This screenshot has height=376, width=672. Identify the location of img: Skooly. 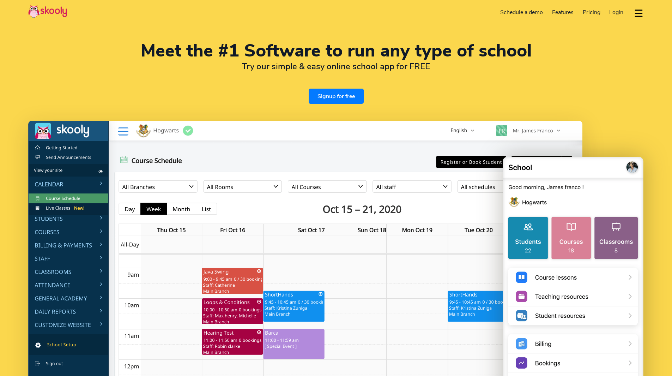
(48, 11).